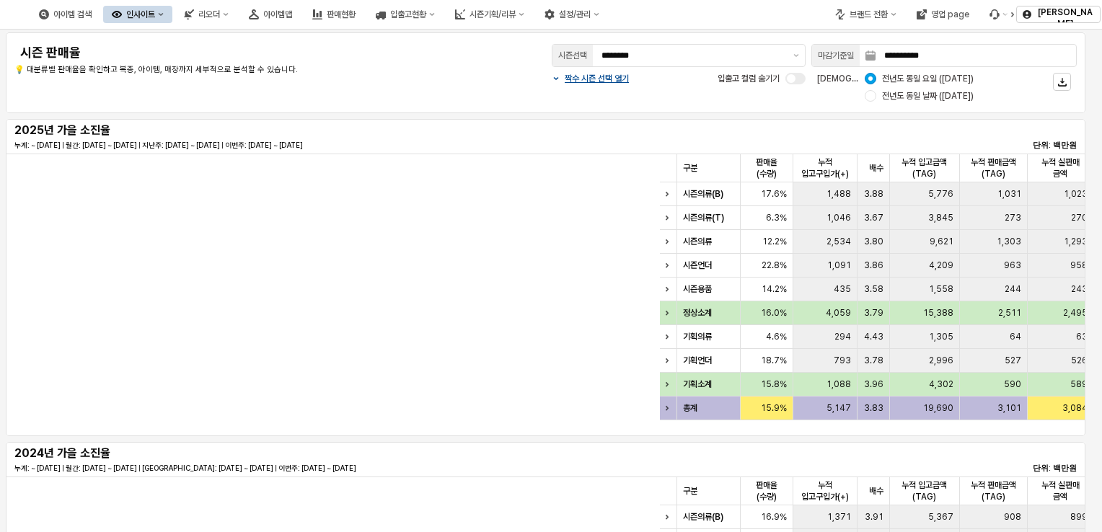  What do you see at coordinates (490, 14) in the screenshot?
I see `button: 시즌기획/리뷰` at bounding box center [490, 14].